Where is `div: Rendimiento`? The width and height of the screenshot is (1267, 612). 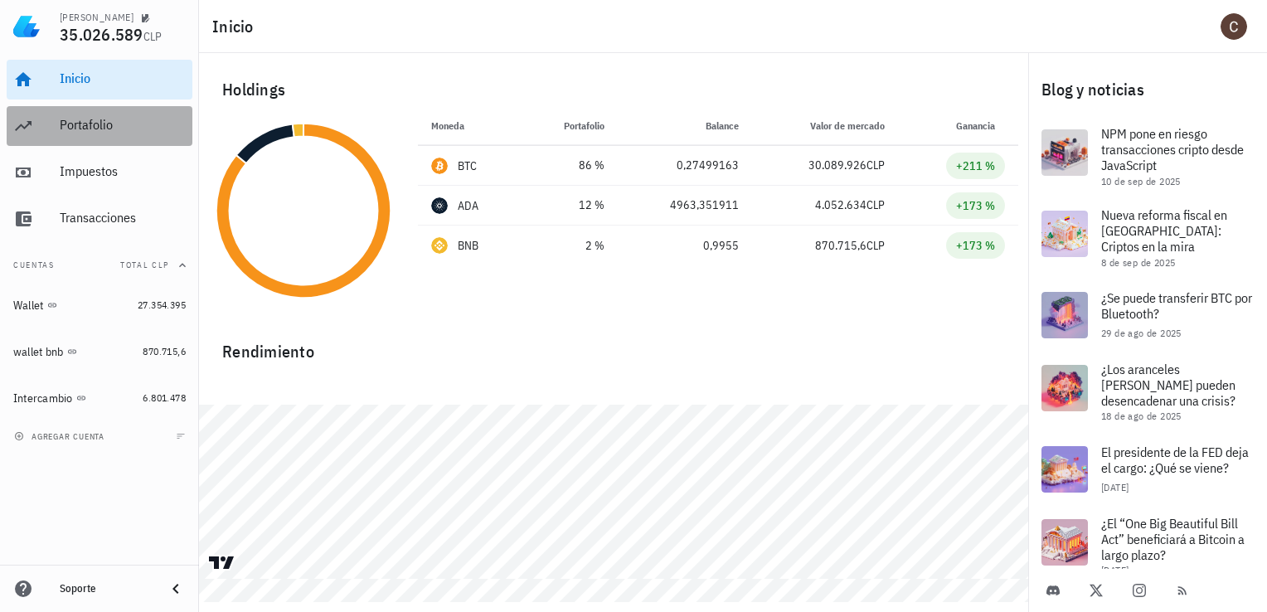
div: Rendimiento is located at coordinates (614, 345).